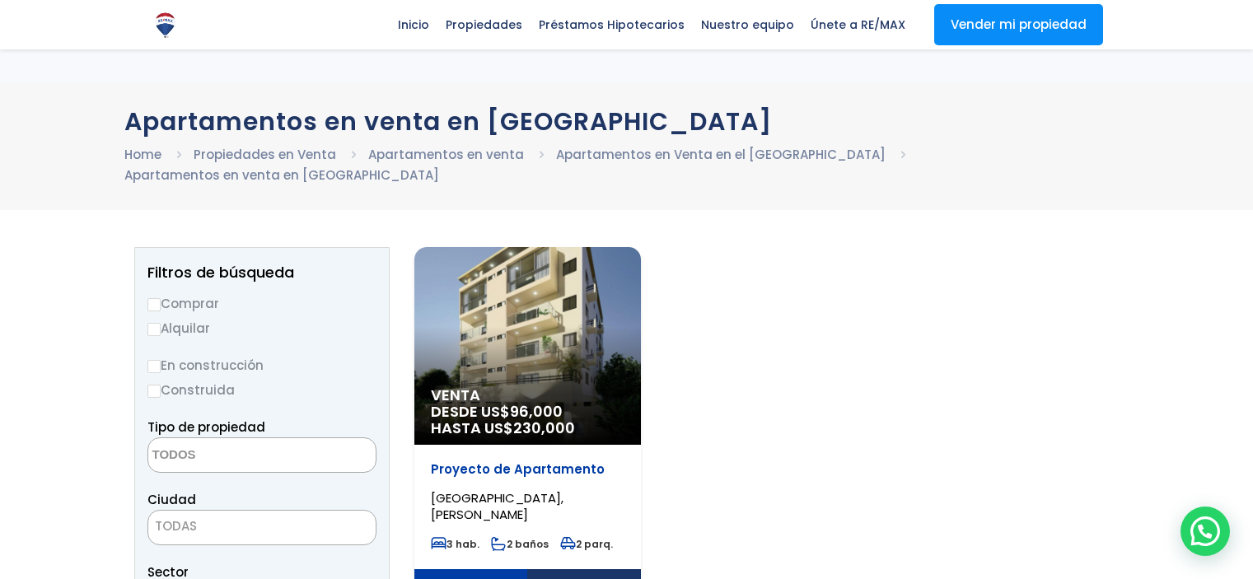 Image resolution: width=1253 pixels, height=579 pixels. Describe the element at coordinates (154, 391) in the screenshot. I see `input: Construida` at that location.